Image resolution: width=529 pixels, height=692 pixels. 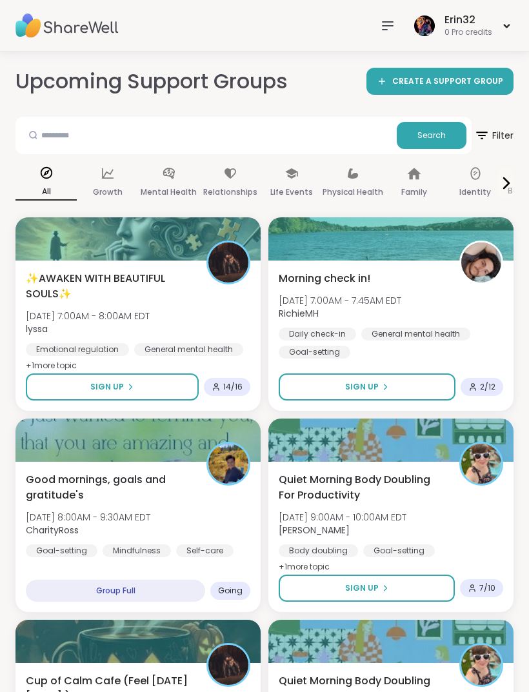 I want to click on b: CharityRoss, so click(x=52, y=530).